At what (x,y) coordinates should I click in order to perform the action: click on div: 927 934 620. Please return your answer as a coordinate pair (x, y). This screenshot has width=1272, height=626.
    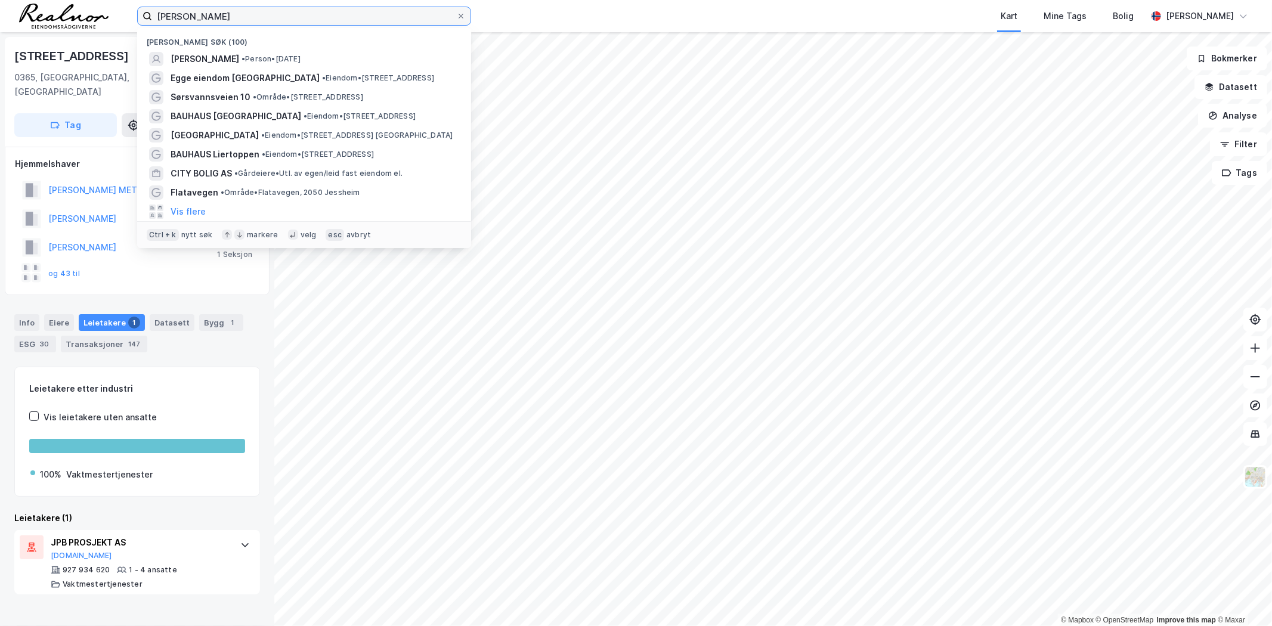
    Looking at the image, I should click on (86, 570).